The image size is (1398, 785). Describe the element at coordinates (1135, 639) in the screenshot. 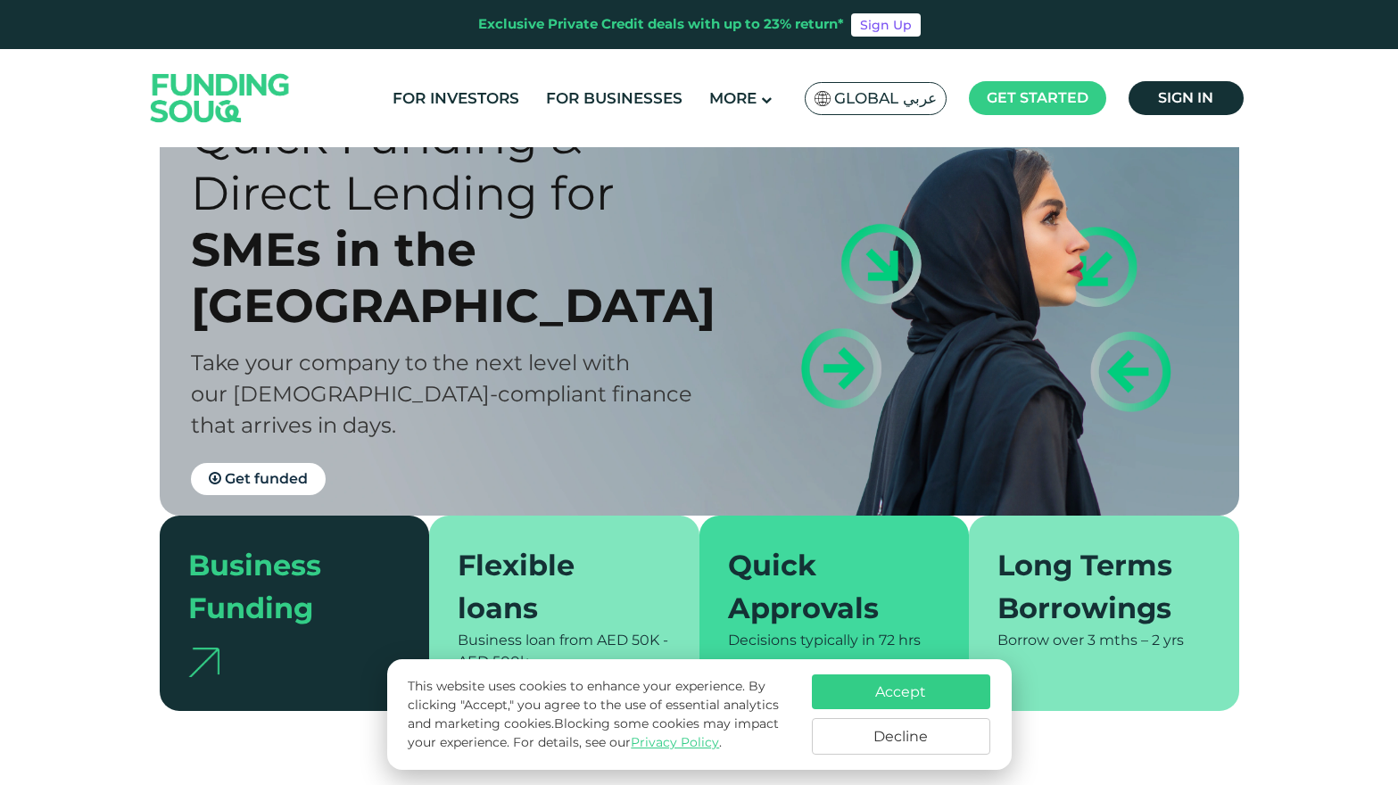

I see `span: 3 mths – 2 yrs` at that location.